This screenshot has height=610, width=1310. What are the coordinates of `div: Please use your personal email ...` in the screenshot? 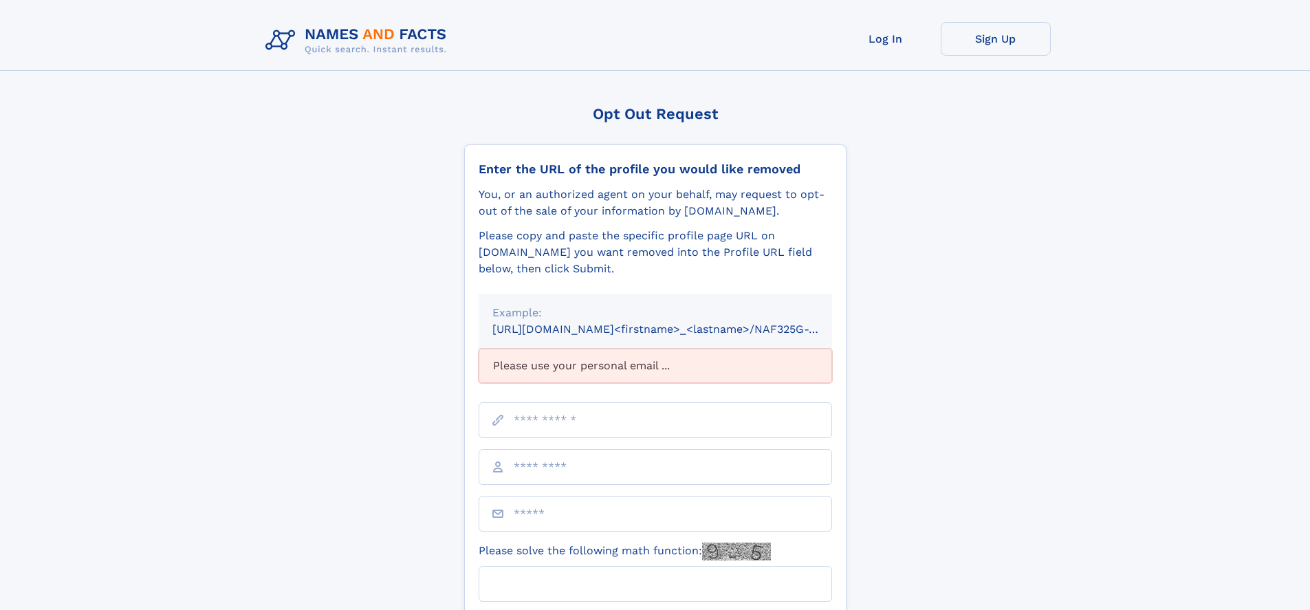 It's located at (655, 366).